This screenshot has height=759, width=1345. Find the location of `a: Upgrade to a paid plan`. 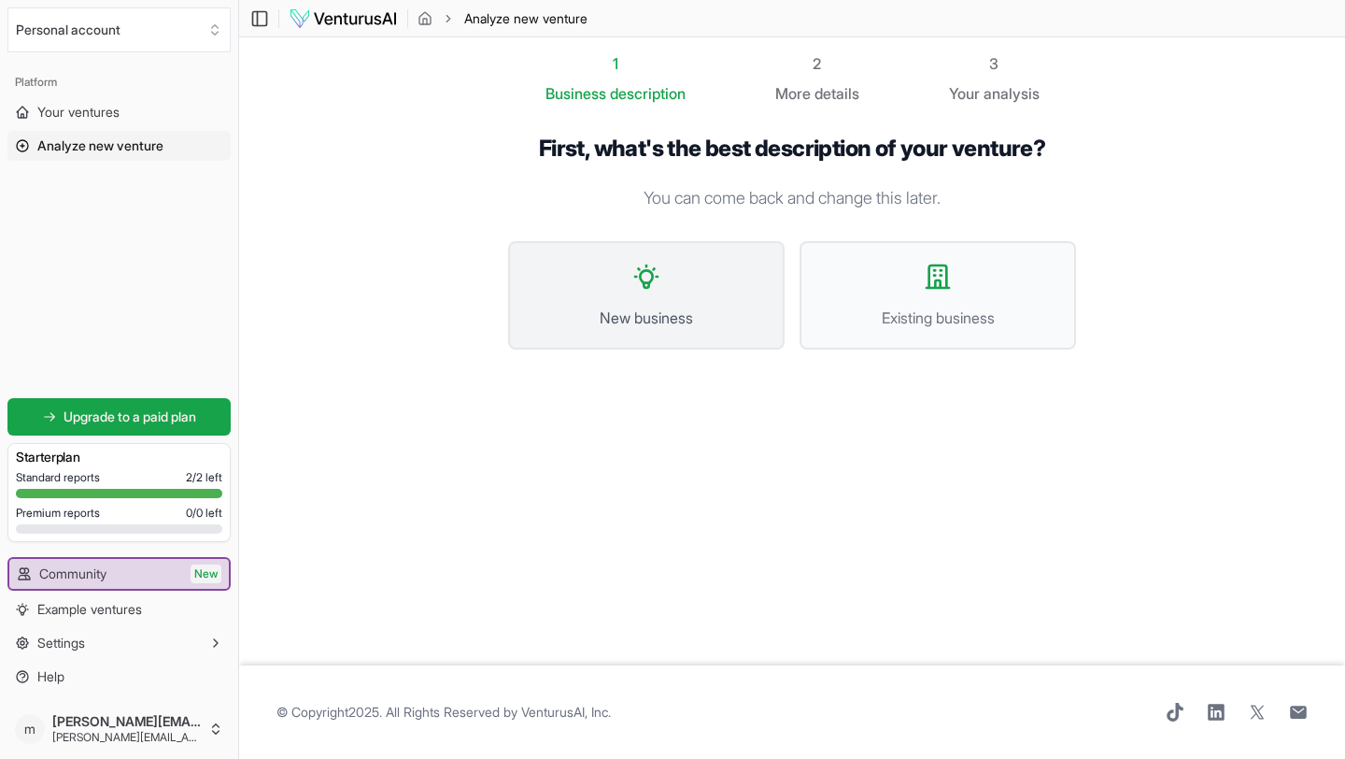

a: Upgrade to a paid plan is located at coordinates (119, 417).